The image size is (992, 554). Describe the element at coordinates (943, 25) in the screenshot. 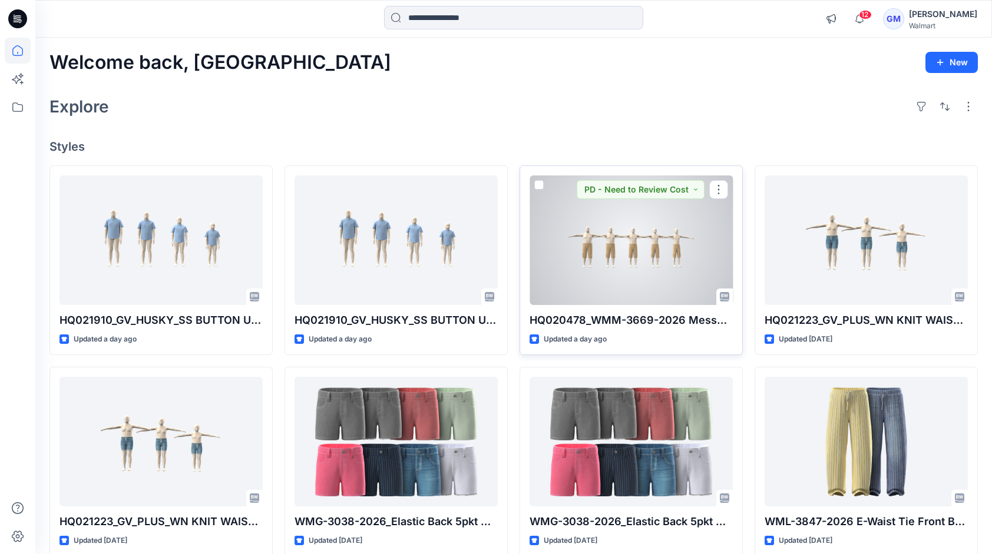

I see `div: Walmart` at that location.